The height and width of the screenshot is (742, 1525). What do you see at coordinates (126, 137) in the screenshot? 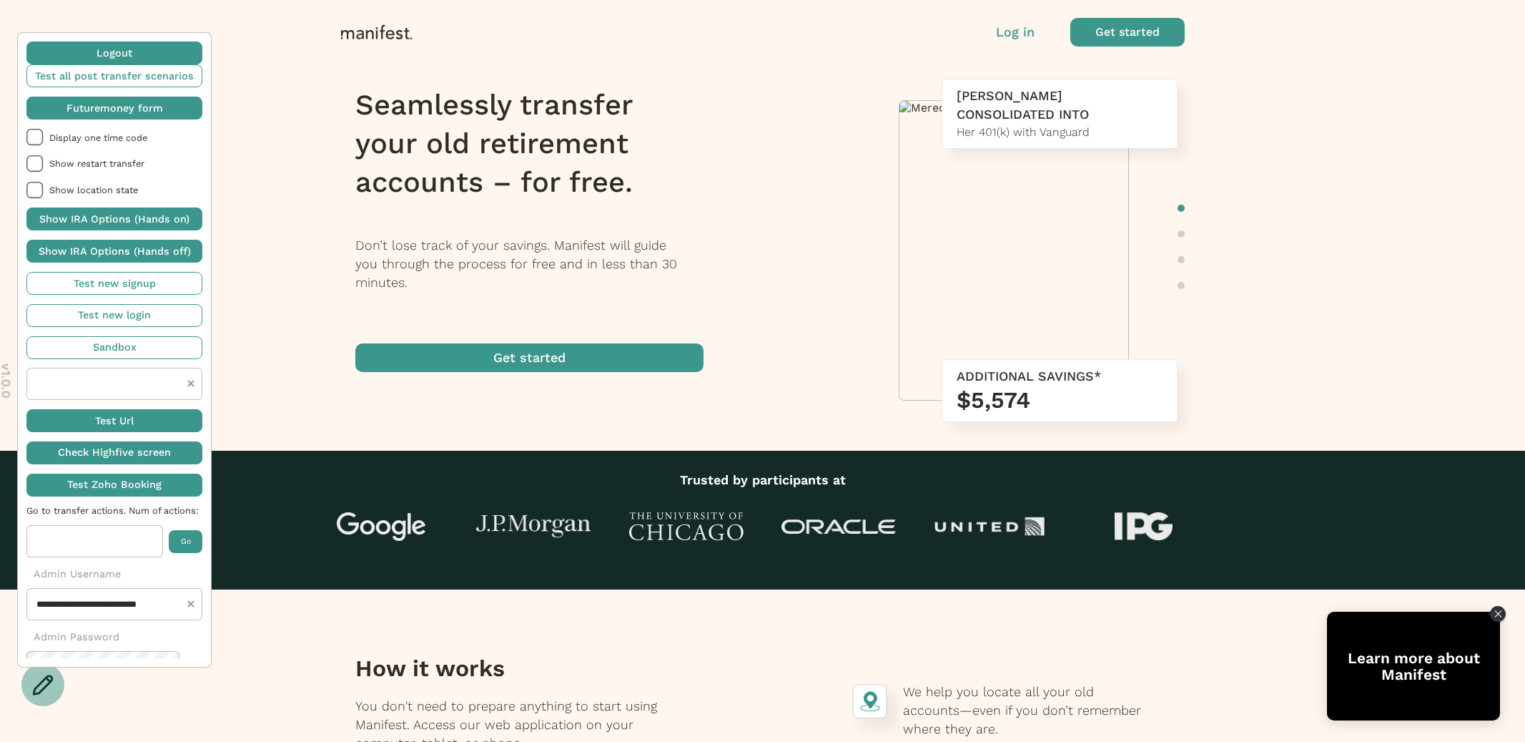
I see `span: Display one time code` at bounding box center [126, 137].